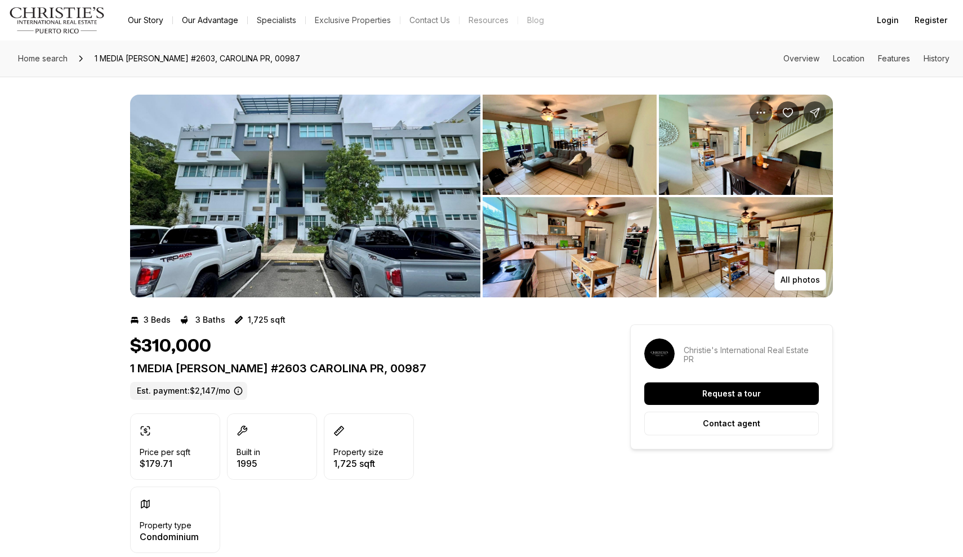  What do you see at coordinates (931, 20) in the screenshot?
I see `button: Register` at bounding box center [931, 20].